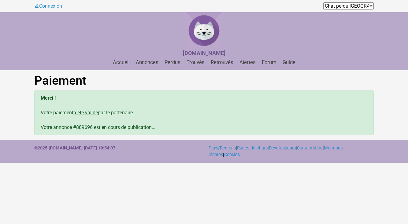  What do you see at coordinates (304, 148) in the screenshot?
I see `a: Contact` at bounding box center [304, 148].